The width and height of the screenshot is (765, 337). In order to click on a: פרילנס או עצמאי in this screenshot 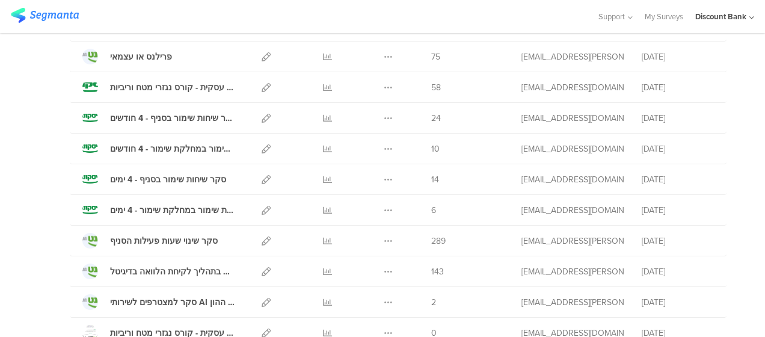, I will do `click(127, 57)`.